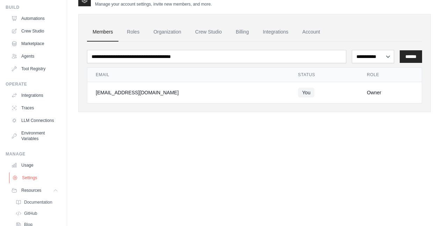 This screenshot has height=226, width=442. What do you see at coordinates (33, 7) in the screenshot?
I see `div: Build` at bounding box center [33, 7].